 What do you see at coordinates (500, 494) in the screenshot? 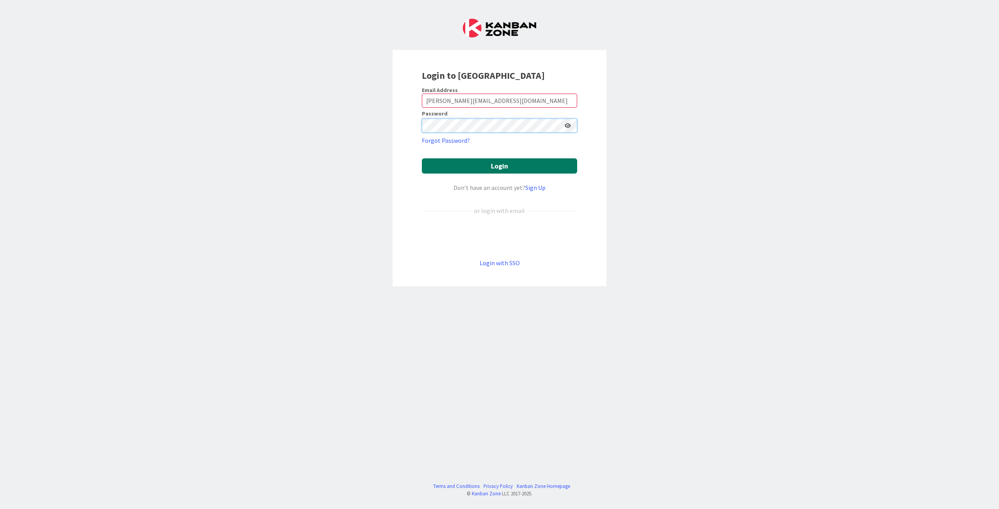
I see `div: © LLC 2017- 2025 .` at bounding box center [500, 494].